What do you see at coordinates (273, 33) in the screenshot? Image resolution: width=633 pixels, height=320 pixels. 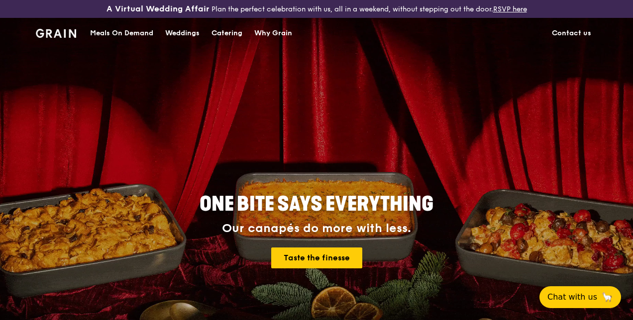 I see `div: Why Grain` at bounding box center [273, 33].